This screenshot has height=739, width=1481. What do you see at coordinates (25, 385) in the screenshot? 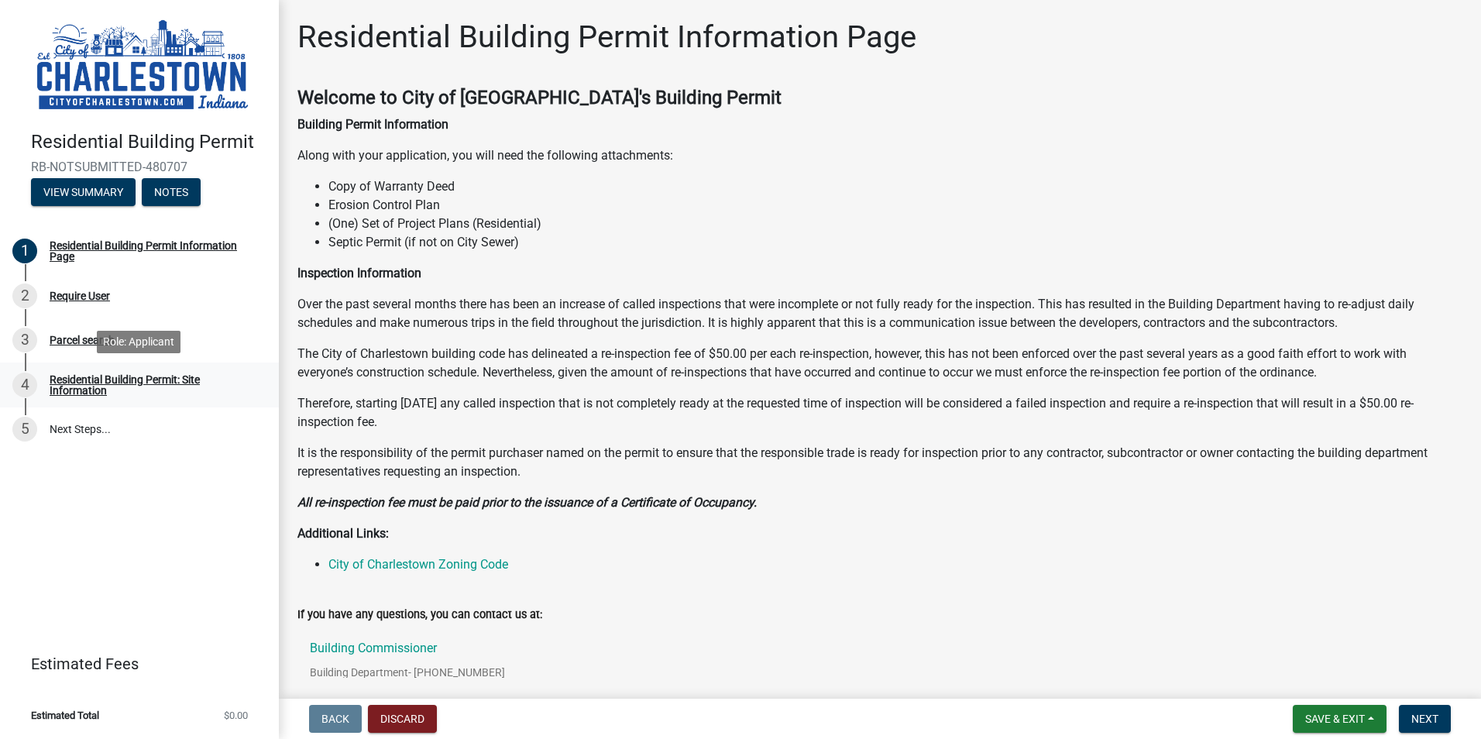
I see `div: 4` at bounding box center [25, 385].